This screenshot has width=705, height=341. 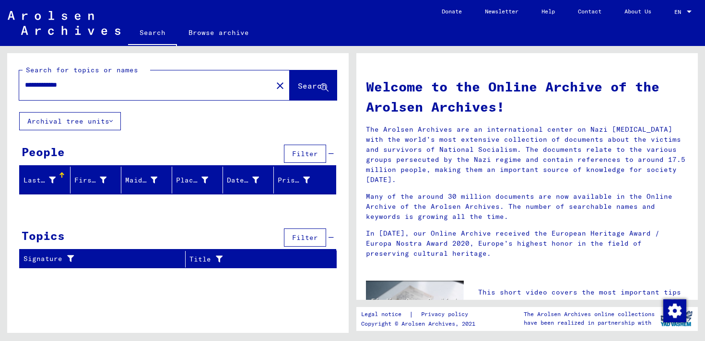 What do you see at coordinates (280, 85) in the screenshot?
I see `button: Clear` at bounding box center [280, 85].